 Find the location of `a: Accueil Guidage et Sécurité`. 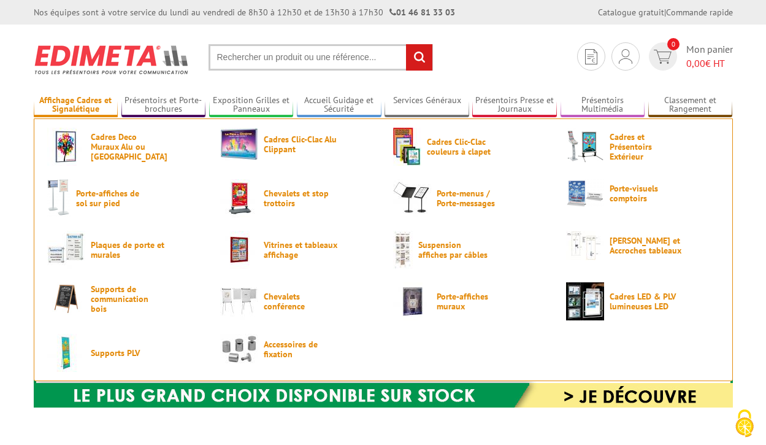

a: Accueil Guidage et Sécurité is located at coordinates (339, 105).